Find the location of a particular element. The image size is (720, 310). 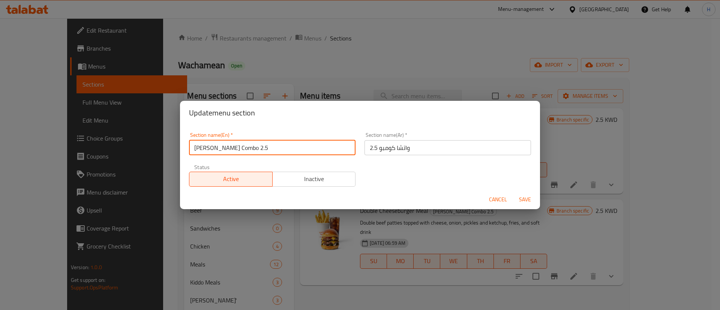

span: Save is located at coordinates (525, 199).